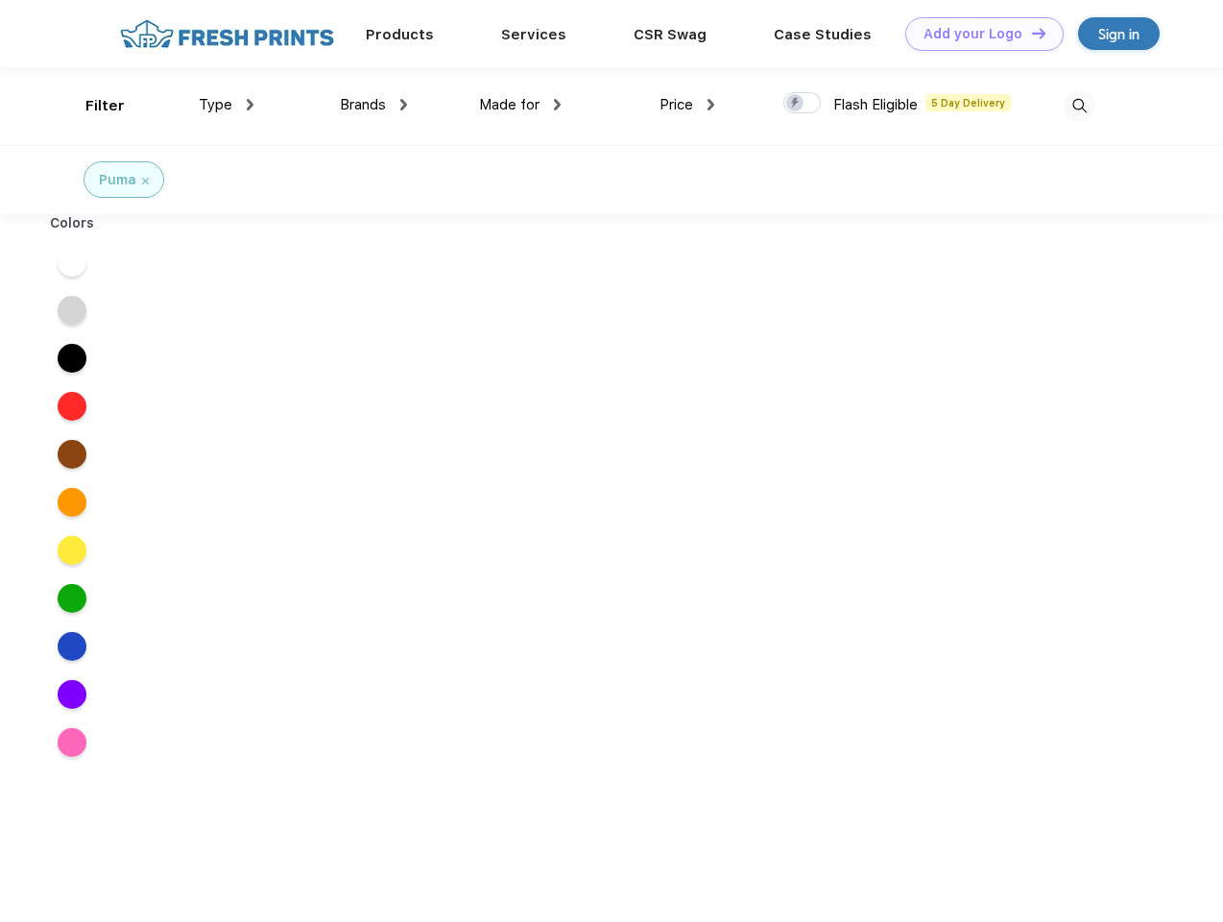 Image resolution: width=1223 pixels, height=922 pixels. What do you see at coordinates (534, 35) in the screenshot?
I see `a: Services` at bounding box center [534, 35].